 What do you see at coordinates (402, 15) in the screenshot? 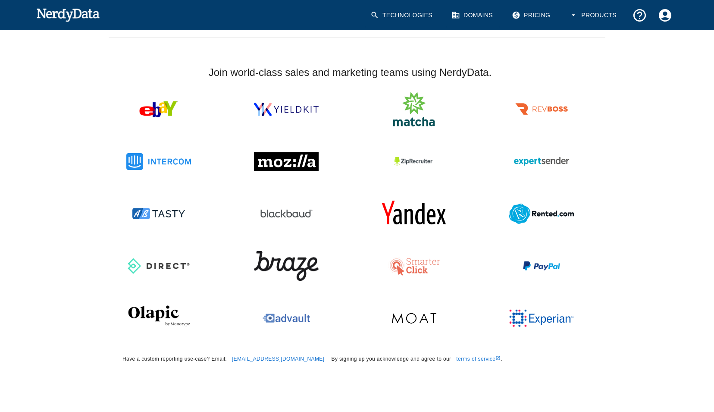
I see `a: Technologies` at bounding box center [402, 15].